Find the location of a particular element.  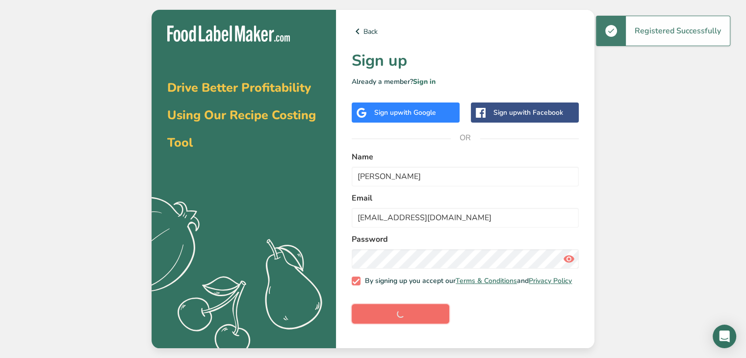

span: Drive Better Profitability Using Our Recipe Costing Tool is located at coordinates (241, 115).